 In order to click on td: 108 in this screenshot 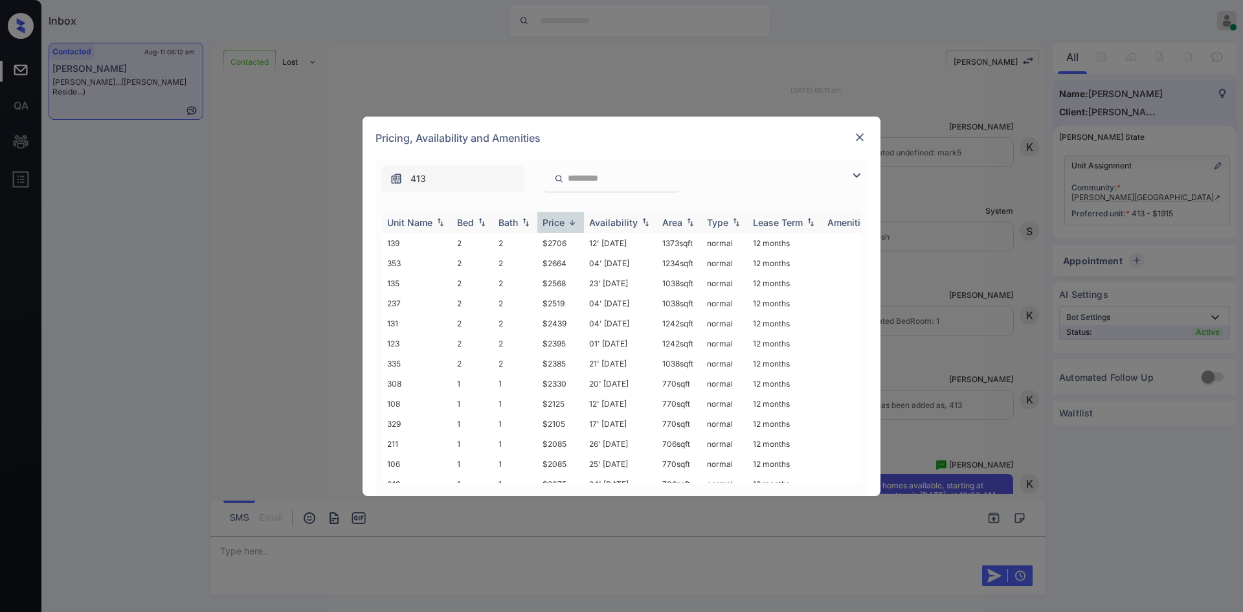, I will do `click(417, 403)`.